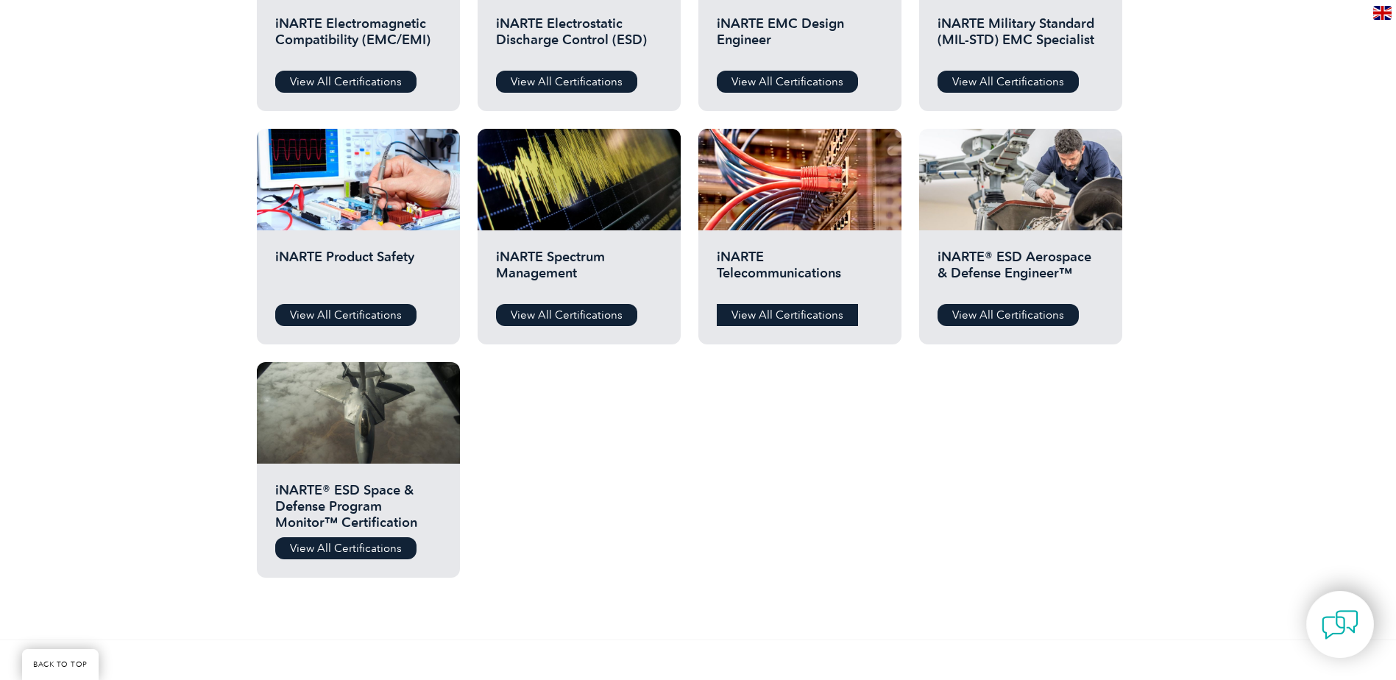  What do you see at coordinates (579, 271) in the screenshot?
I see `h2: iNARTE Spectrum Management` at bounding box center [579, 271].